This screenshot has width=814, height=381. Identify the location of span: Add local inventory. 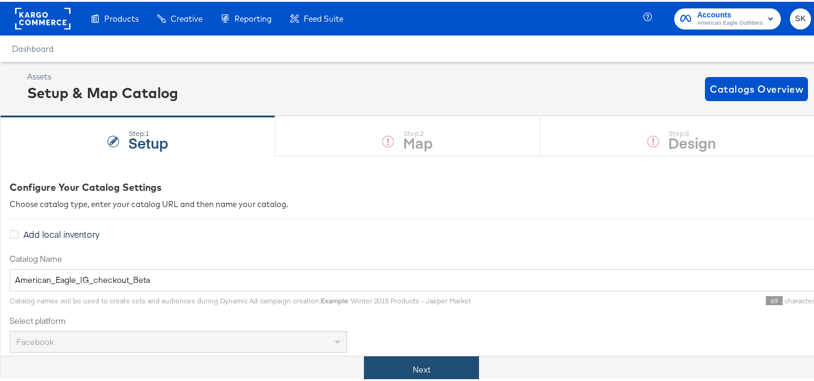
(61, 233).